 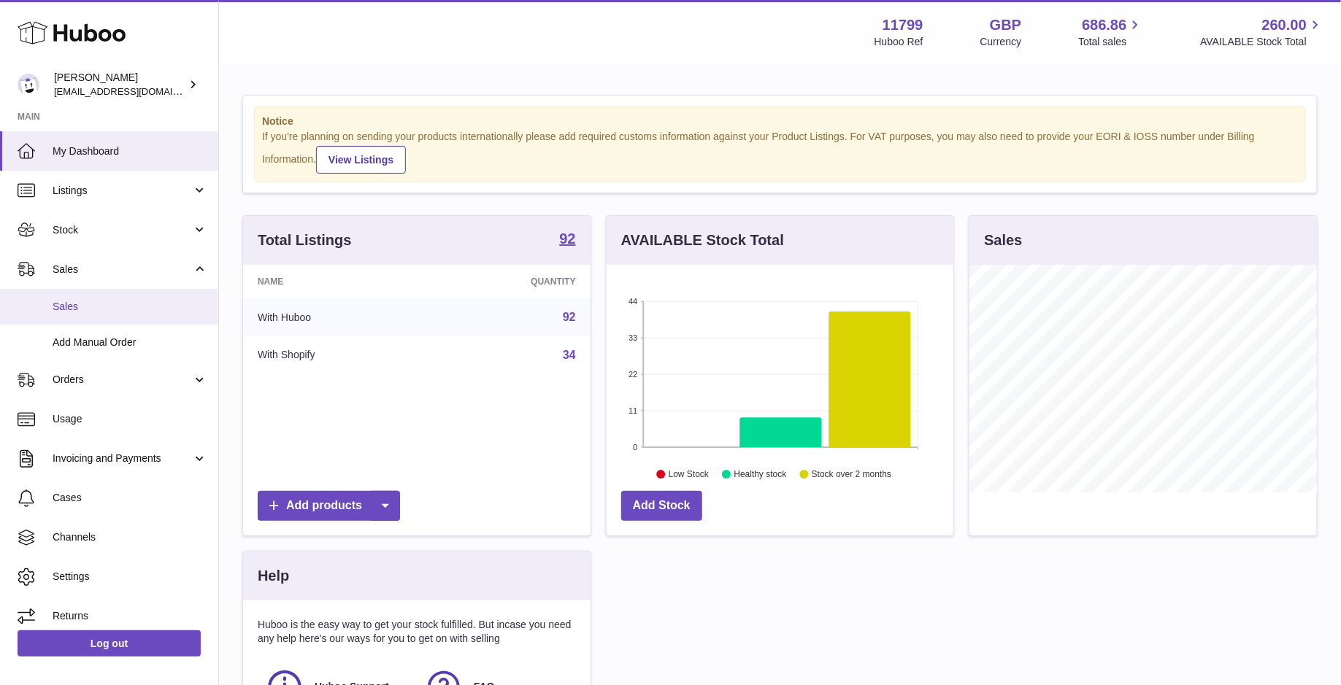 What do you see at coordinates (1005, 25) in the screenshot?
I see `strong: GBP` at bounding box center [1005, 25].